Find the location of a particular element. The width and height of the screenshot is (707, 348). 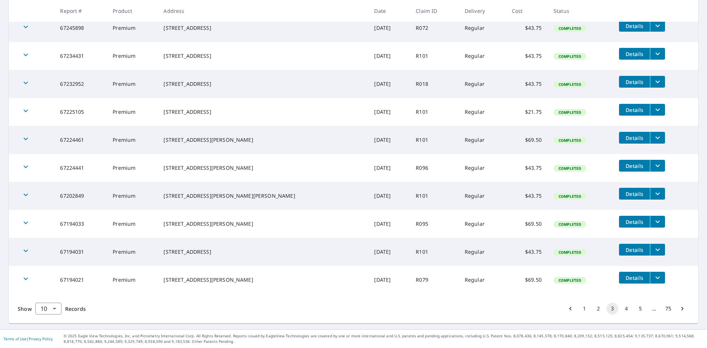

td: 67194031 is located at coordinates (80, 252).